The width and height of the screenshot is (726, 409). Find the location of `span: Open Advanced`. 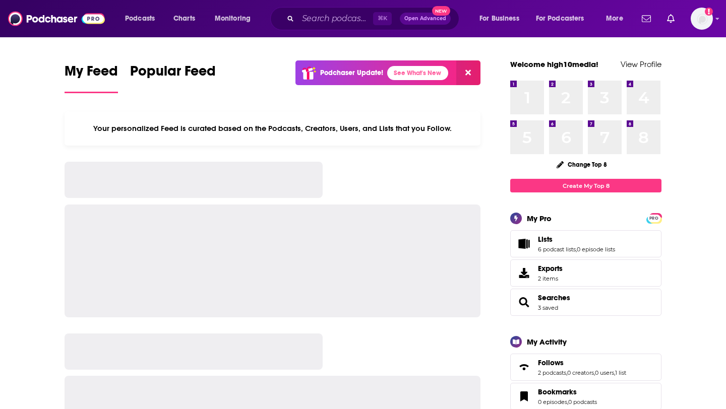

span: Open Advanced is located at coordinates (425, 19).